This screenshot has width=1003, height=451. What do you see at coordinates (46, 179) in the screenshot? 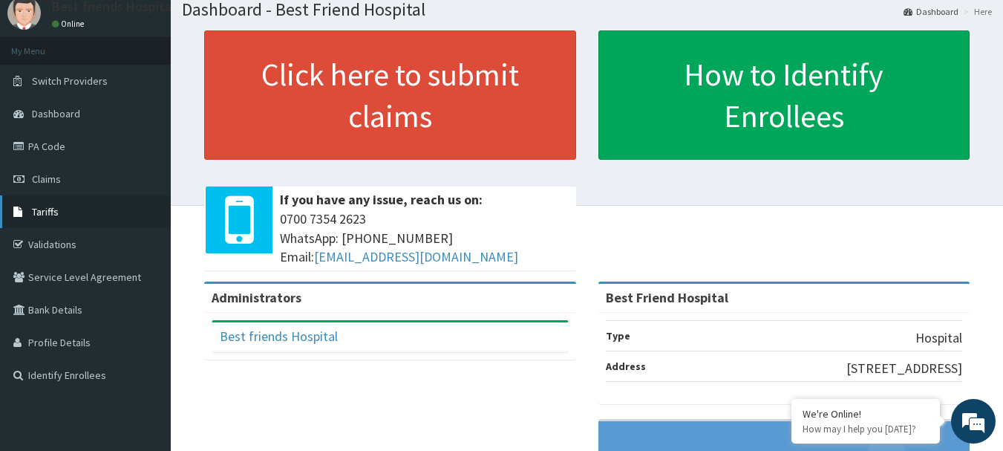
I see `span: Claims` at bounding box center [46, 179].